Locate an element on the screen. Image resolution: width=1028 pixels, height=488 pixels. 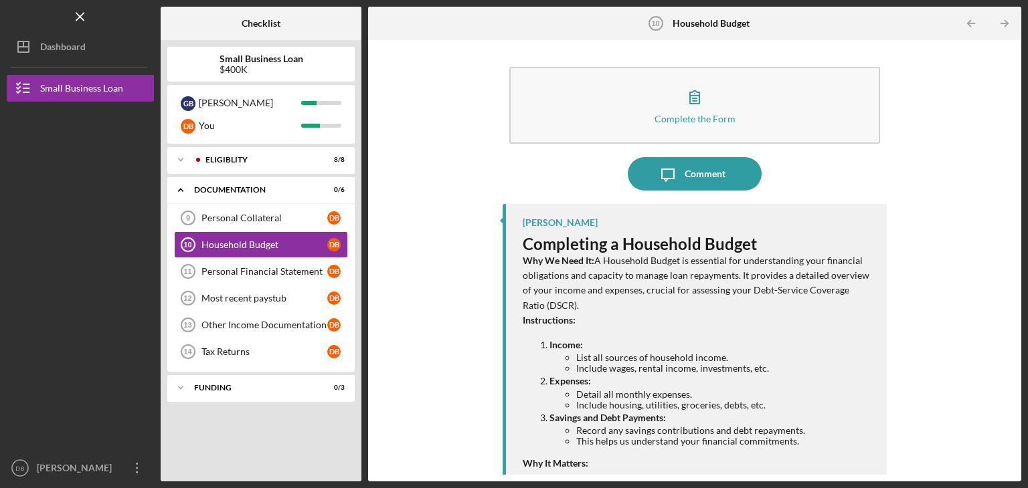
li: List all sources of household income. is located at coordinates (725, 358).